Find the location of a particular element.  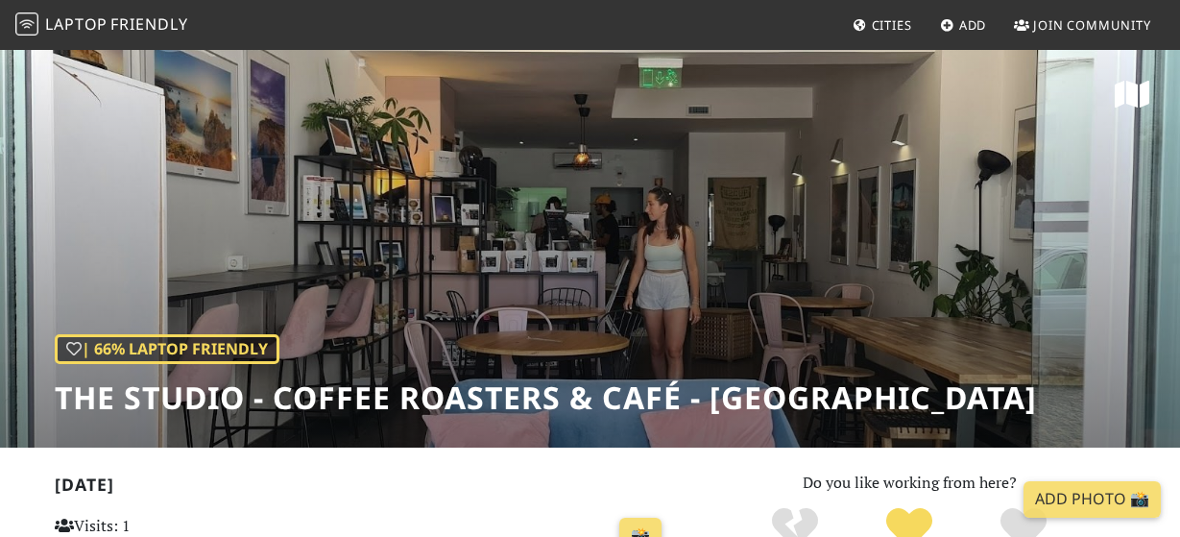

span: Join Community is located at coordinates (1092, 25).